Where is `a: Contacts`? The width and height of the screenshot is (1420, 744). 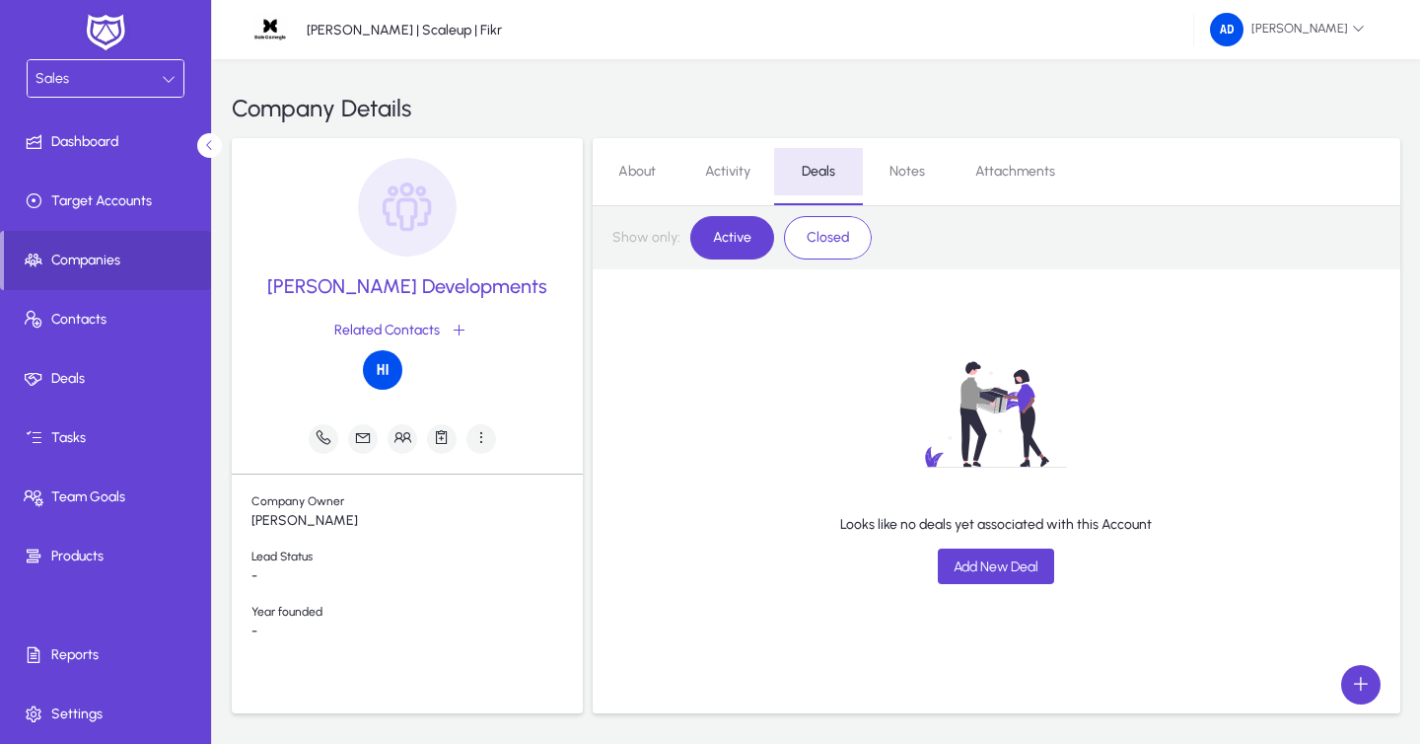
a: Contacts is located at coordinates (109, 320).